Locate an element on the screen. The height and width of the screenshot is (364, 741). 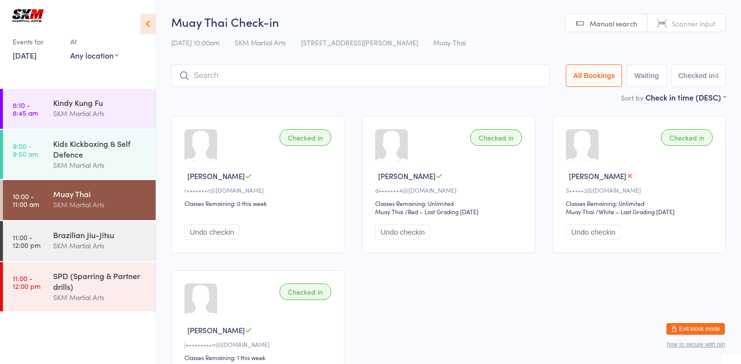
time: 9:00 - 9:50 am is located at coordinates (25, 150).